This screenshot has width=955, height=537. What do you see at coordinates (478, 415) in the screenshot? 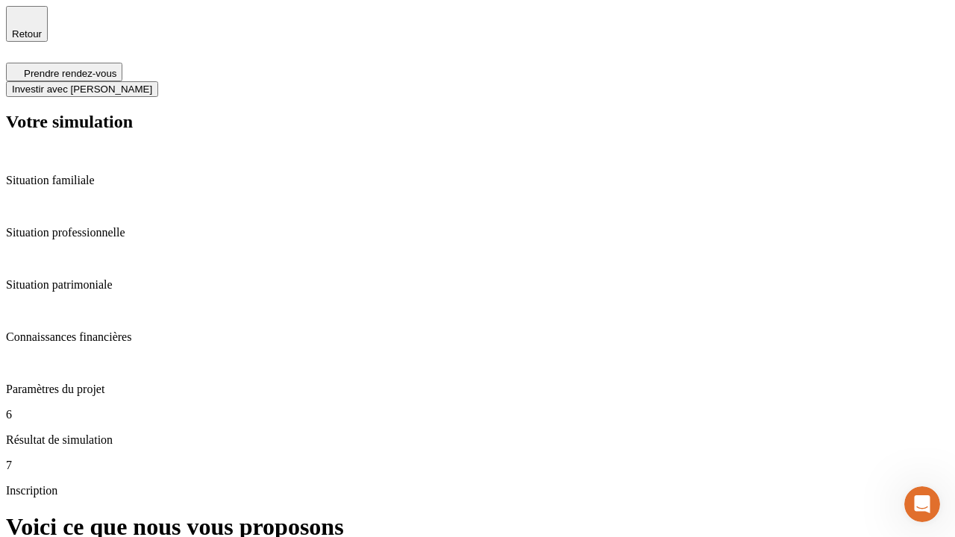
I see `p: 6` at bounding box center [478, 415].